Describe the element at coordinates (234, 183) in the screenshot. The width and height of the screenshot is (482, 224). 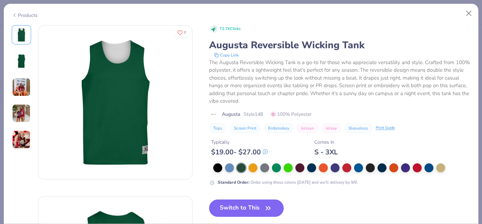
I see `strong: Standard Order :` at that location.